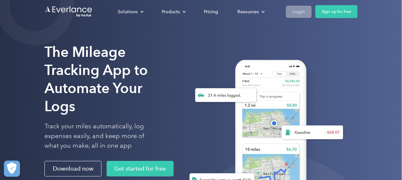 This screenshot has width=402, height=180. What do you see at coordinates (211, 12) in the screenshot?
I see `div: Pricing` at bounding box center [211, 12].